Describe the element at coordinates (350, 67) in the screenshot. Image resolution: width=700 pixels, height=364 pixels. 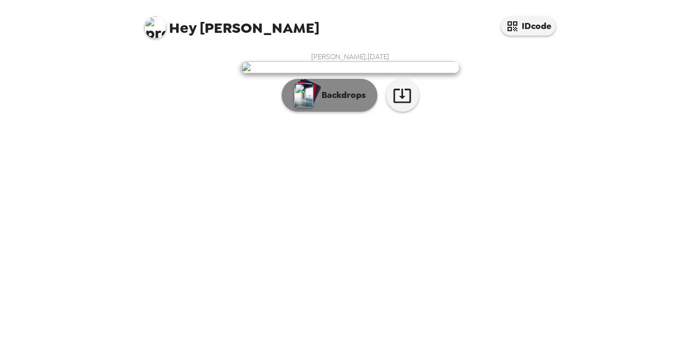
I see `img: user` at that location.